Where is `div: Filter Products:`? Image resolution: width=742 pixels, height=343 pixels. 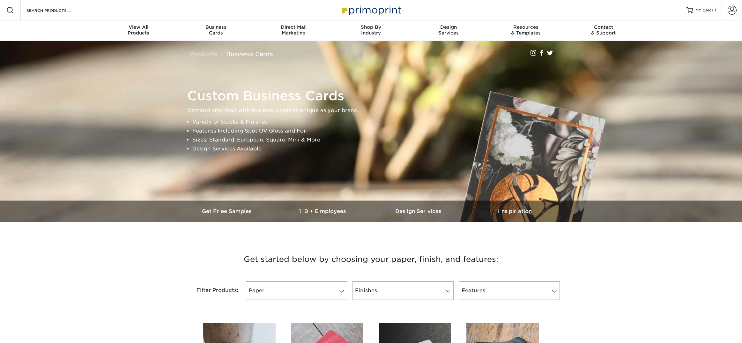 div: Filter Products: is located at coordinates (212, 290).